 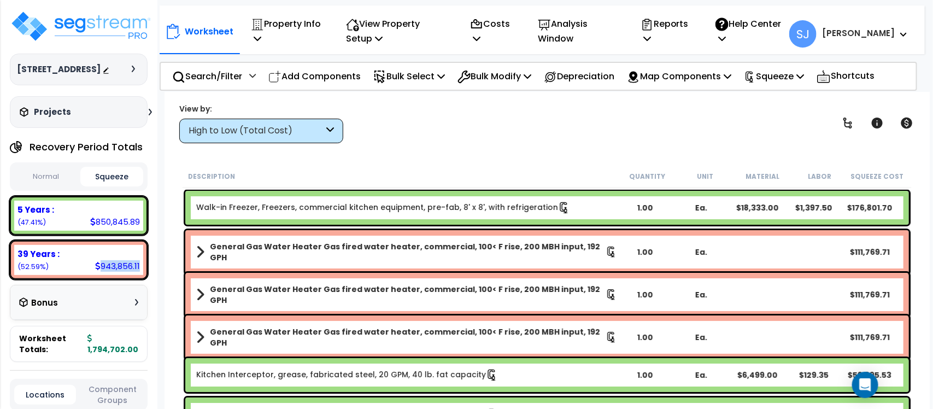 What do you see at coordinates (209, 31) in the screenshot?
I see `p: Worksheet` at bounding box center [209, 31].